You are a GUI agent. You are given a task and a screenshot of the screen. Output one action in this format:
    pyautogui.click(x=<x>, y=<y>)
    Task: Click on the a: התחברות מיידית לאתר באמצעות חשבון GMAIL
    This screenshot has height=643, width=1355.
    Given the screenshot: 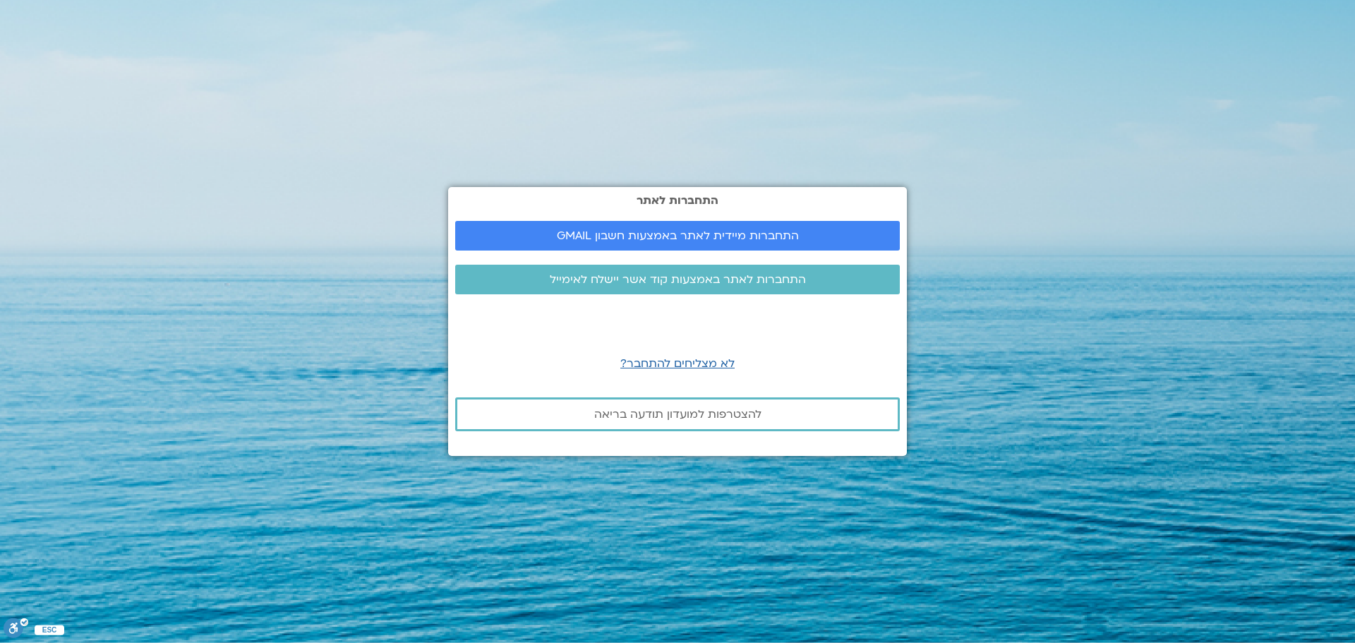 What is the action you would take?
    pyautogui.click(x=677, y=236)
    